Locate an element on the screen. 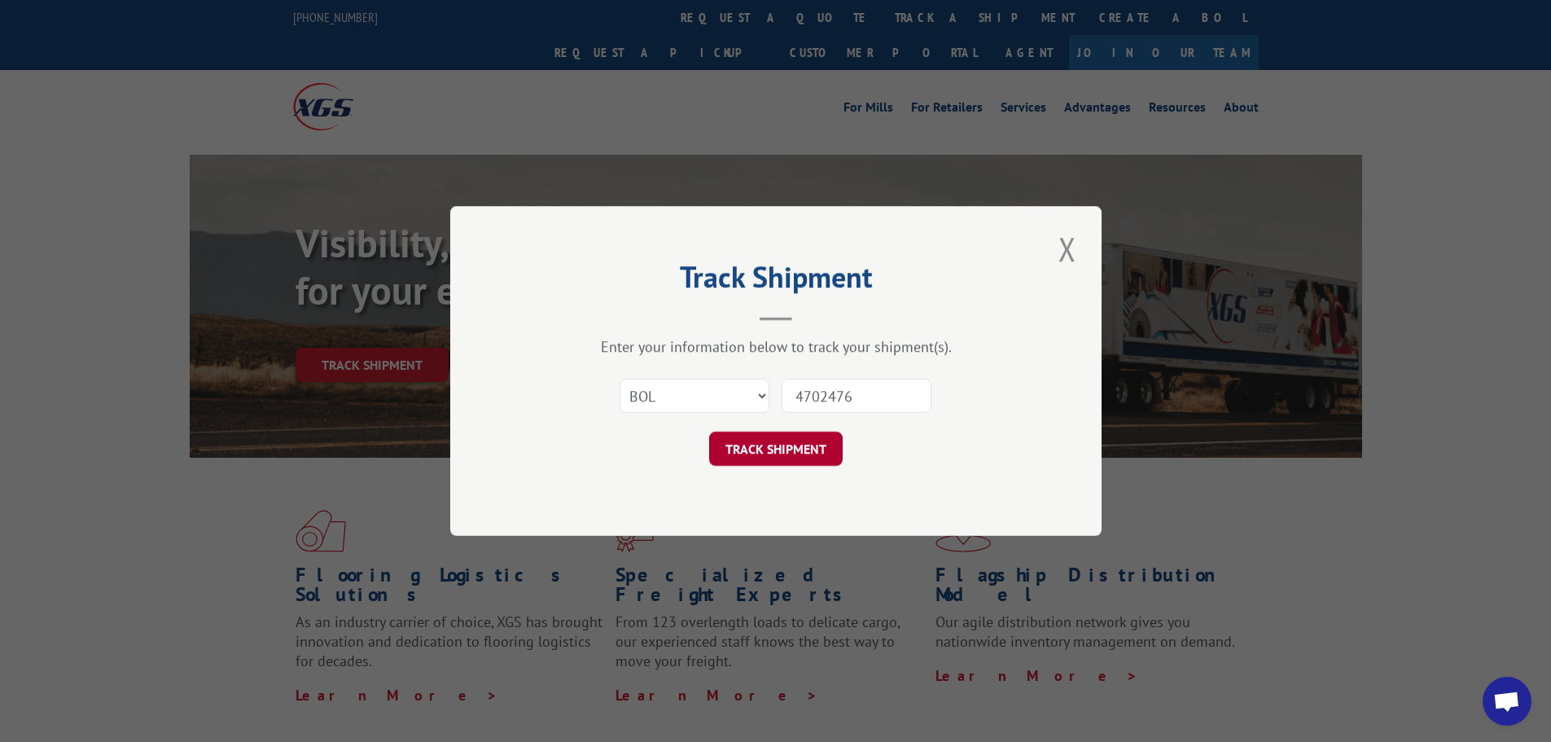  div: Enter your information below to track your shipment(s). is located at coordinates (776, 346).